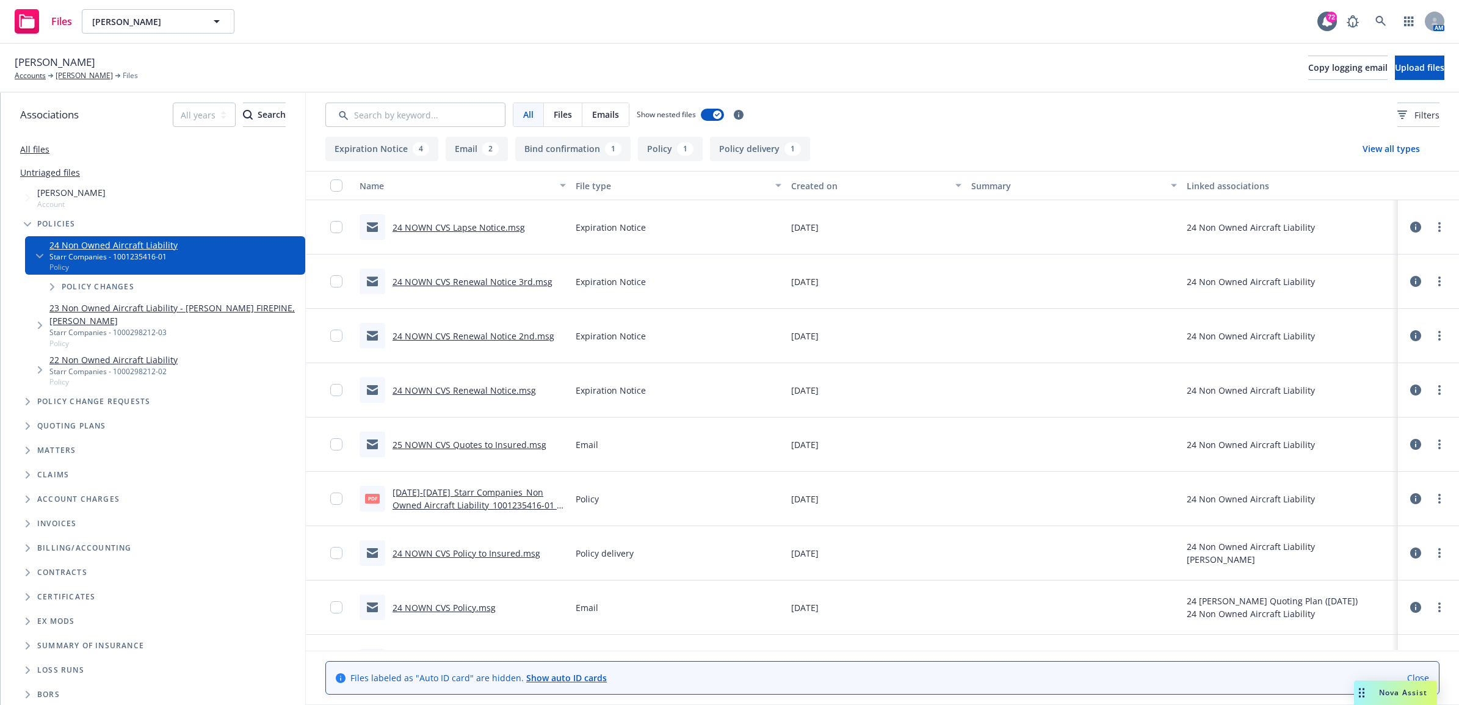  Describe the element at coordinates (175, 332) in the screenshot. I see `div: Starr Companies - 1000298212-03` at that location.